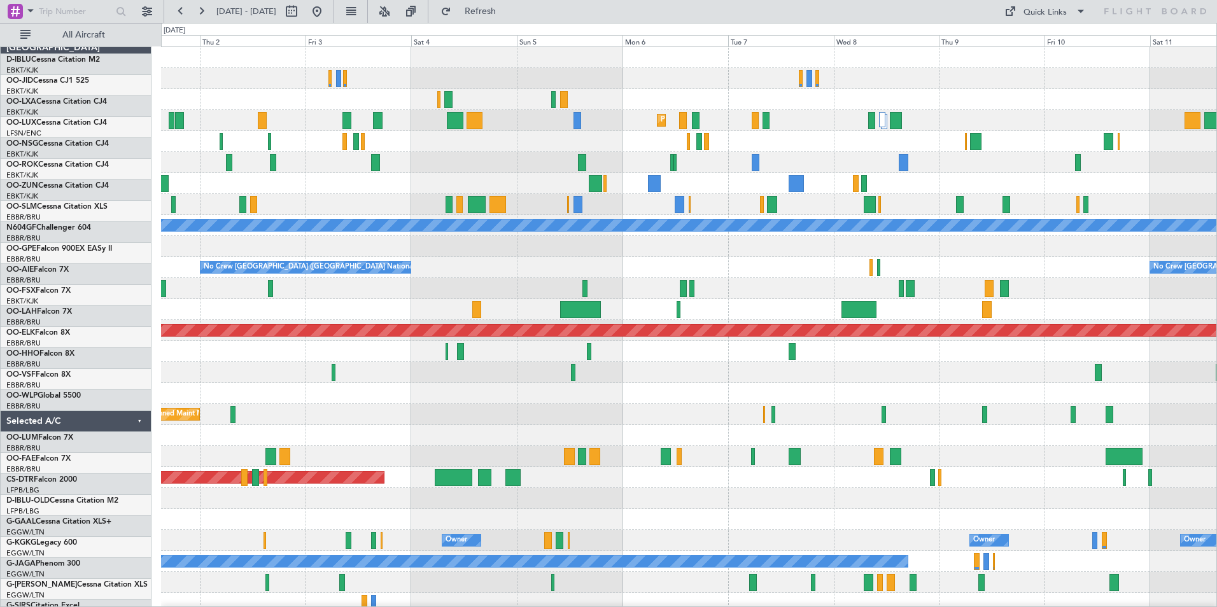 The height and width of the screenshot is (607, 1217). What do you see at coordinates (57, 102) in the screenshot?
I see `a: OO-LXACessna Citation CJ4` at bounding box center [57, 102].